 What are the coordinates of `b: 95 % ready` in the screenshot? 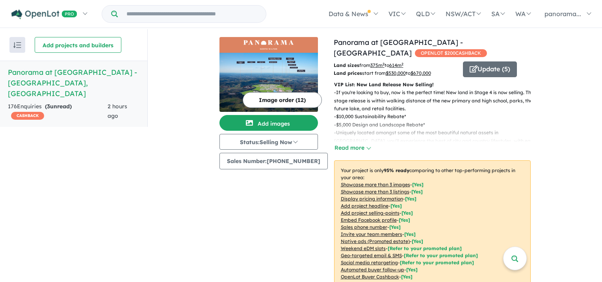 It's located at (396, 170).